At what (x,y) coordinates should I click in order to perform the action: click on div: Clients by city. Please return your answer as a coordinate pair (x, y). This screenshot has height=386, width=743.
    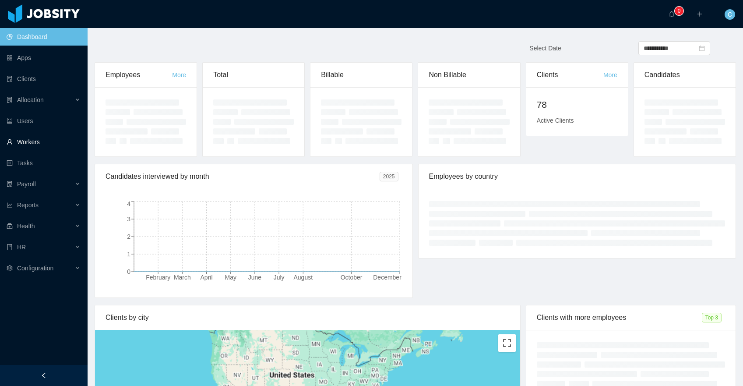
    Looking at the image, I should click on (307, 317).